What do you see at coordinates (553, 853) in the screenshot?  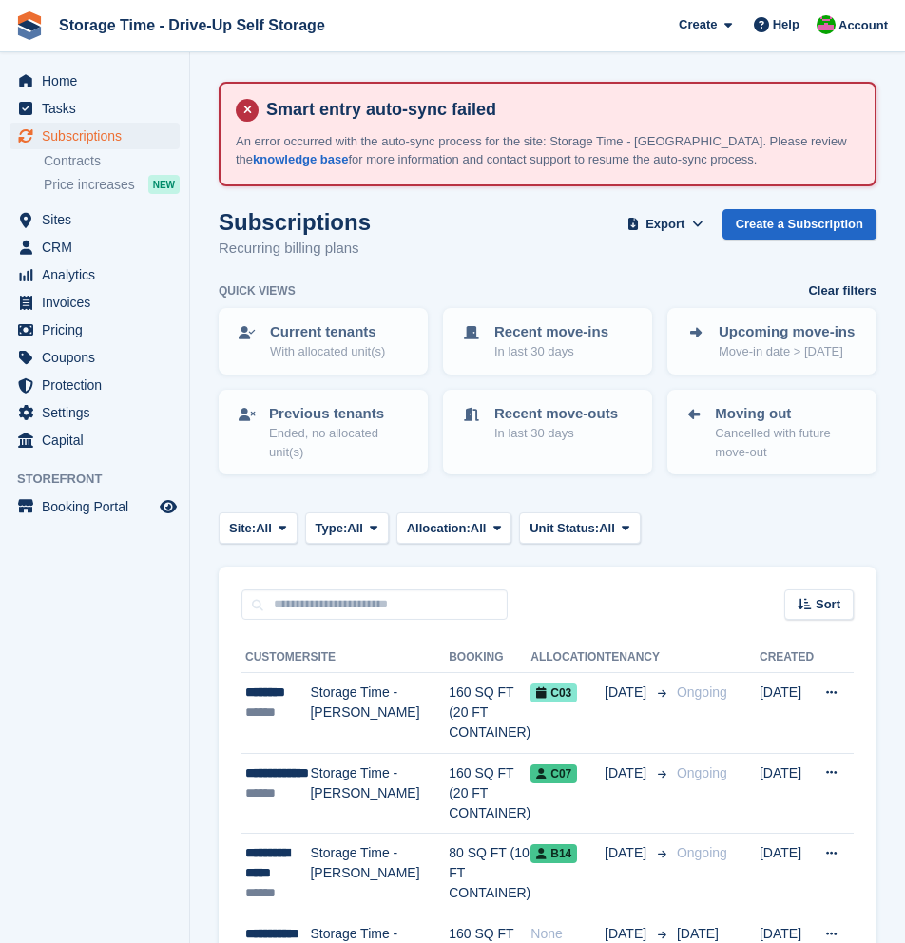 I see `span: B14` at bounding box center [553, 853].